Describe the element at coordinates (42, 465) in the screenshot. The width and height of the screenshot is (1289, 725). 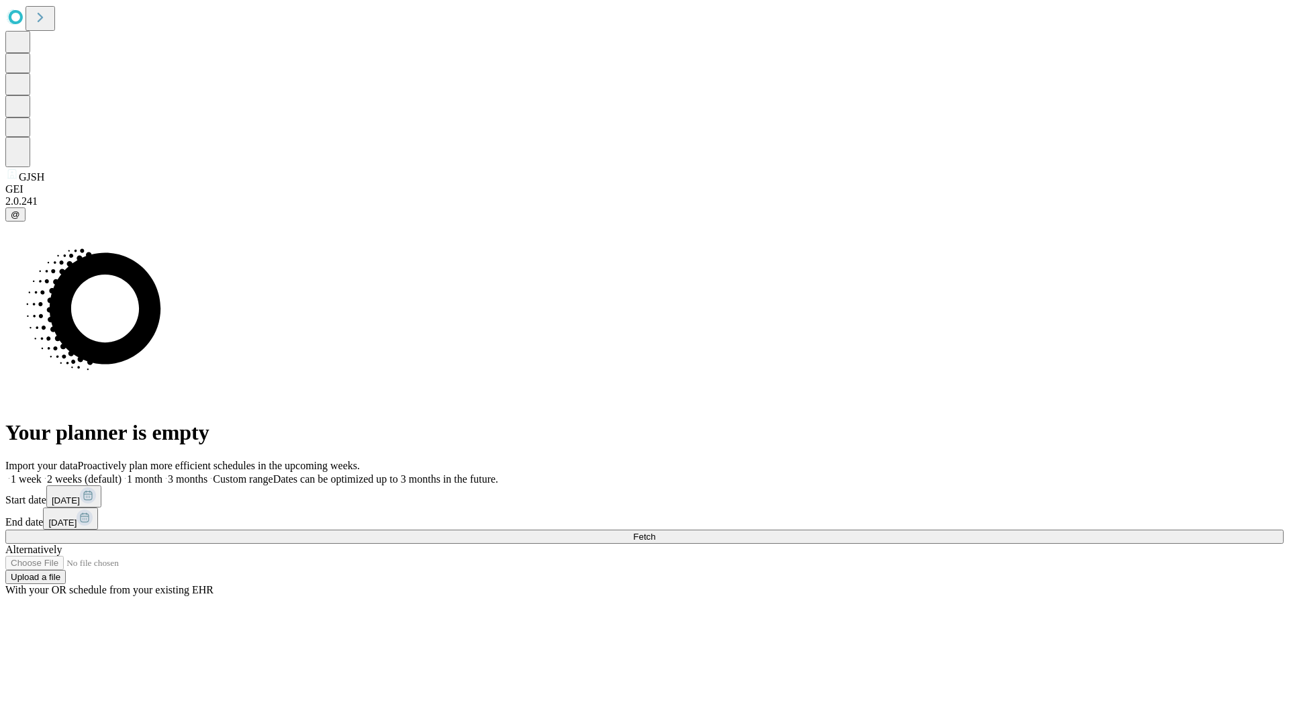
I see `span: Import your data` at that location.